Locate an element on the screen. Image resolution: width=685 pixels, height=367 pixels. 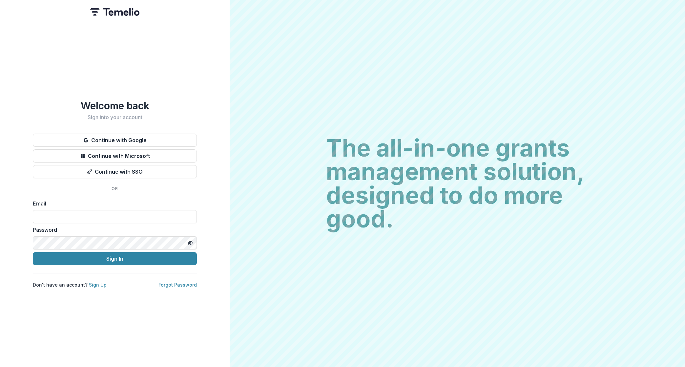
button: Continue with Google is located at coordinates (115, 140).